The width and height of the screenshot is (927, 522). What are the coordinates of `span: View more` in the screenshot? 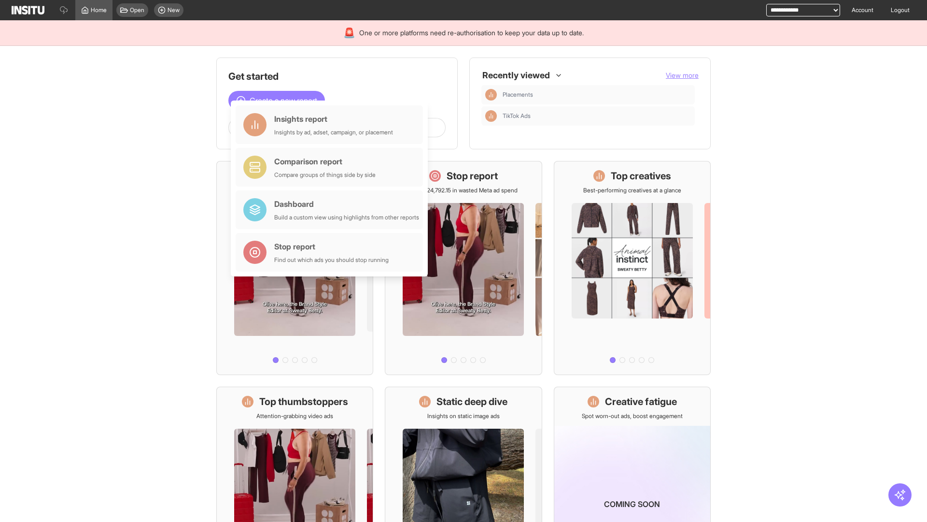 It's located at (682, 75).